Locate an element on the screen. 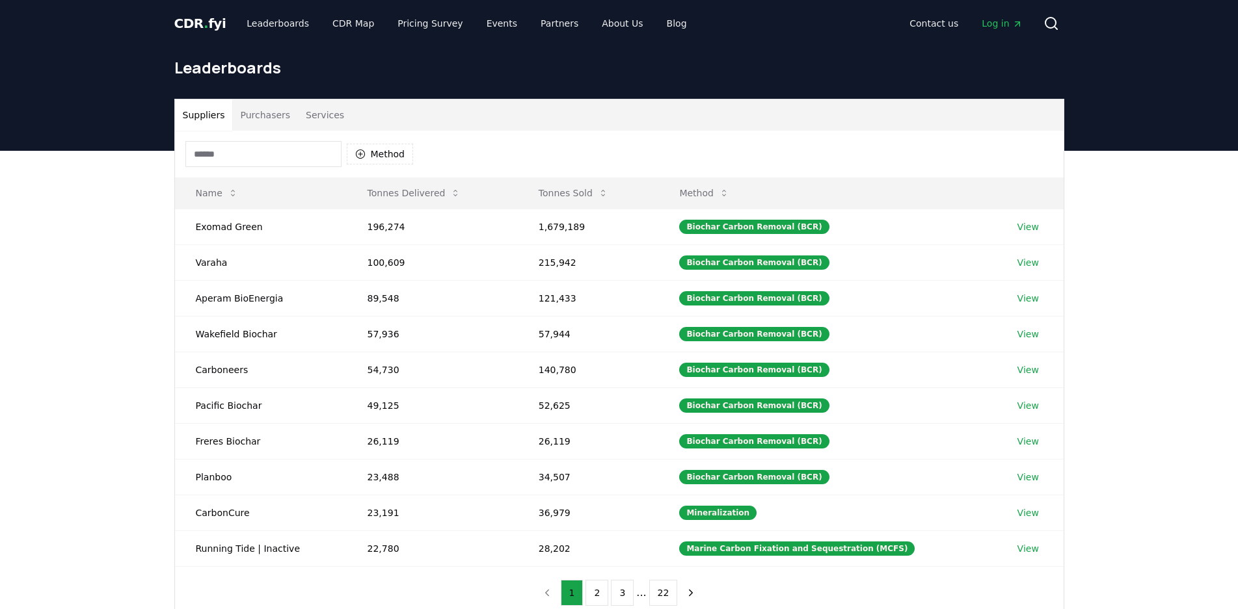 This screenshot has height=609, width=1238. button: Name is located at coordinates (217, 193).